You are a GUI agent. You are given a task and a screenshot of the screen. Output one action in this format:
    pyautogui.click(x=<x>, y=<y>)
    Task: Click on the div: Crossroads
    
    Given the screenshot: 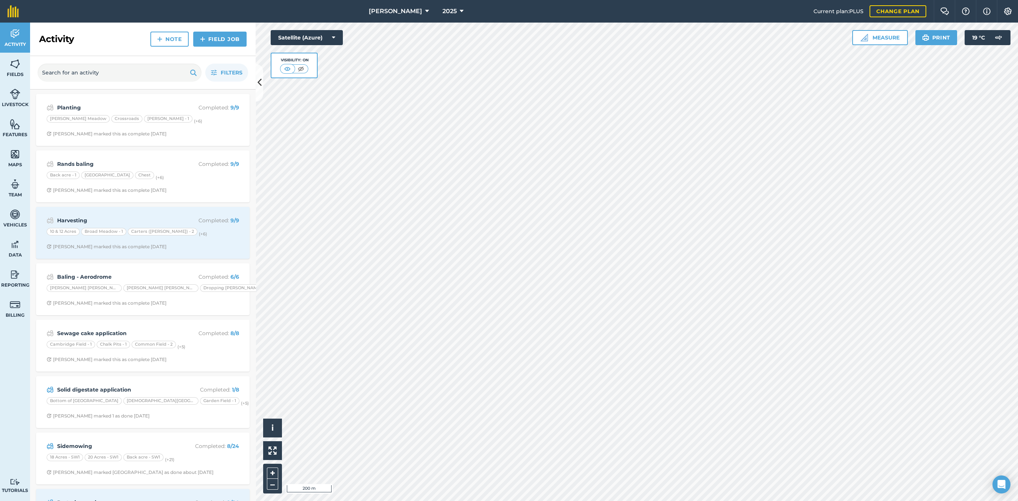 What is the action you would take?
    pyautogui.click(x=127, y=119)
    